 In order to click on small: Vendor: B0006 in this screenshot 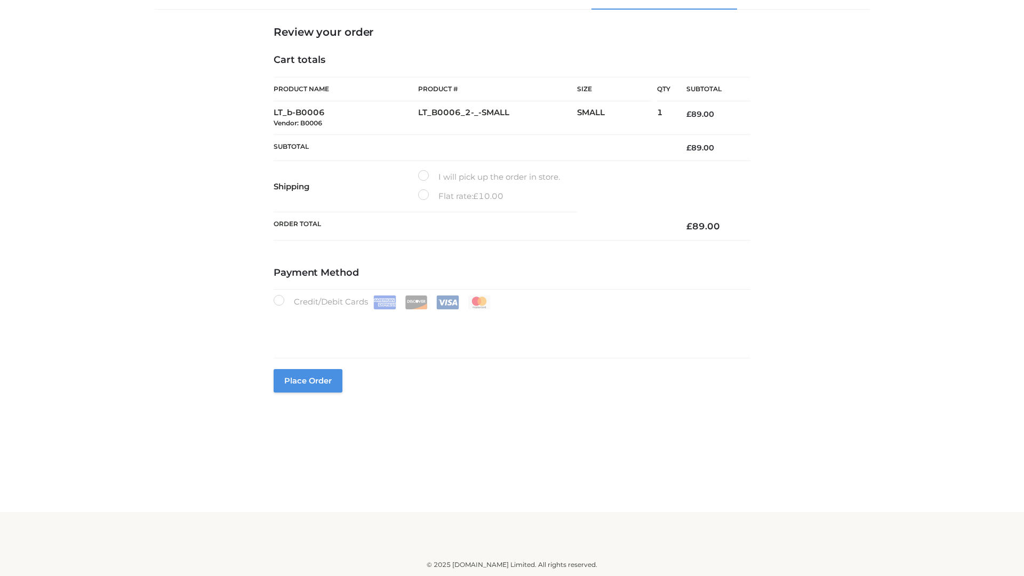, I will do `click(297, 123)`.